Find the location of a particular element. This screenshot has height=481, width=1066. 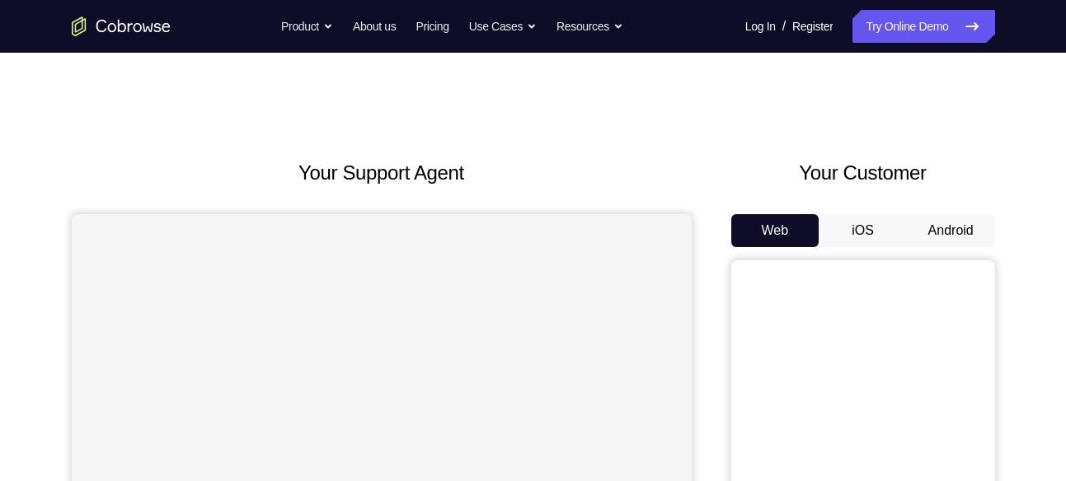

a: Go to the home page is located at coordinates (121, 26).